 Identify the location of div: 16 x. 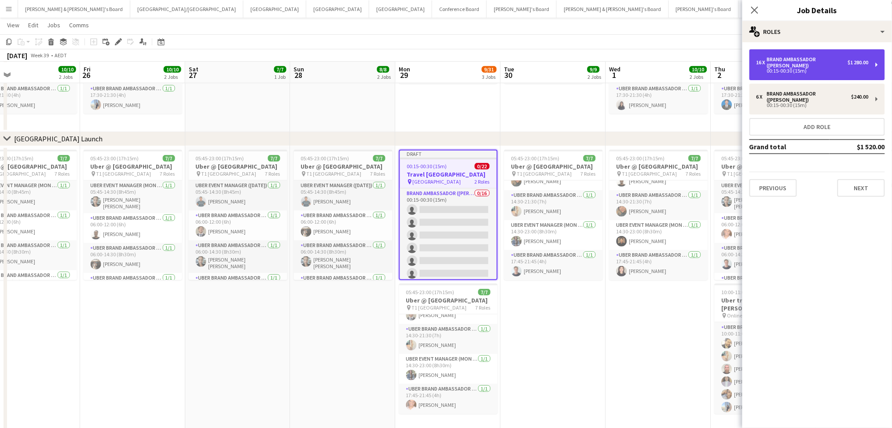
(762, 63).